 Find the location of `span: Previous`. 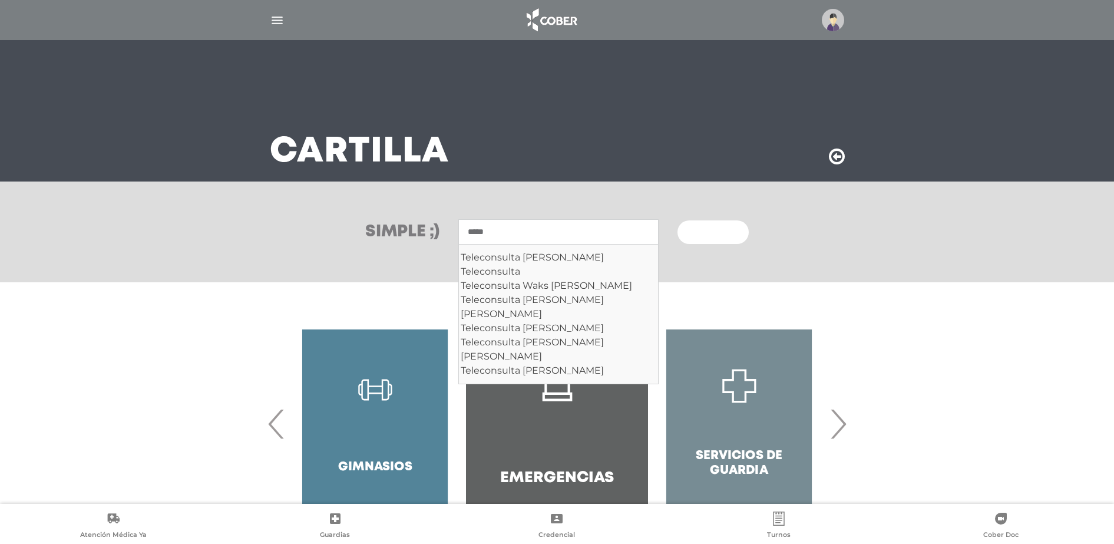

span: Previous is located at coordinates (276, 424).